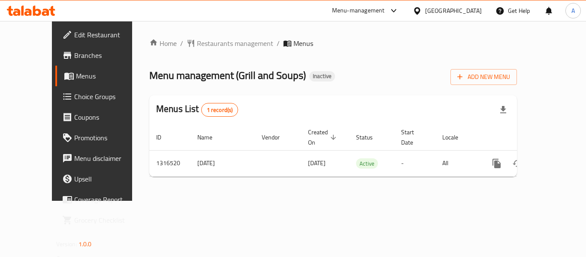 Image resolution: width=586 pixels, height=257 pixels. What do you see at coordinates (103, 97) in the screenshot?
I see `a: Choice Groups` at bounding box center [103, 97].